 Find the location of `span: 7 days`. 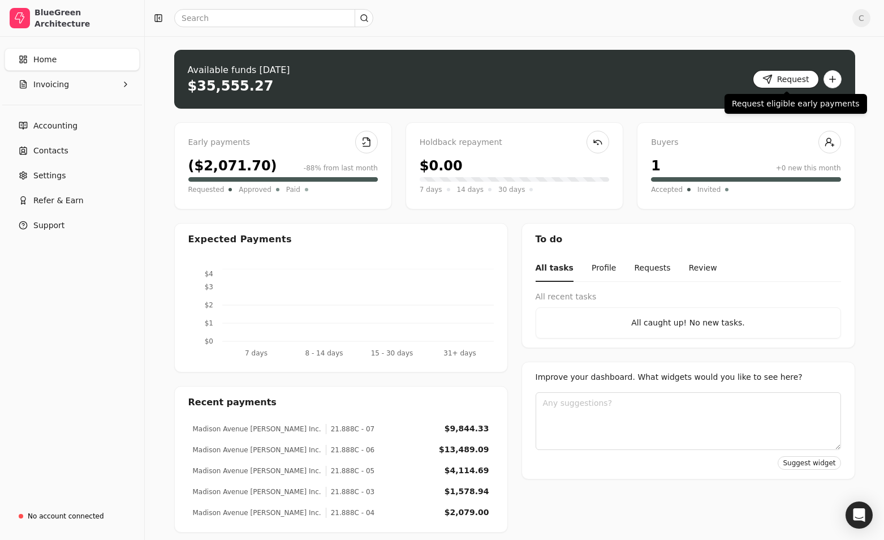

span: 7 days is located at coordinates (431, 190).